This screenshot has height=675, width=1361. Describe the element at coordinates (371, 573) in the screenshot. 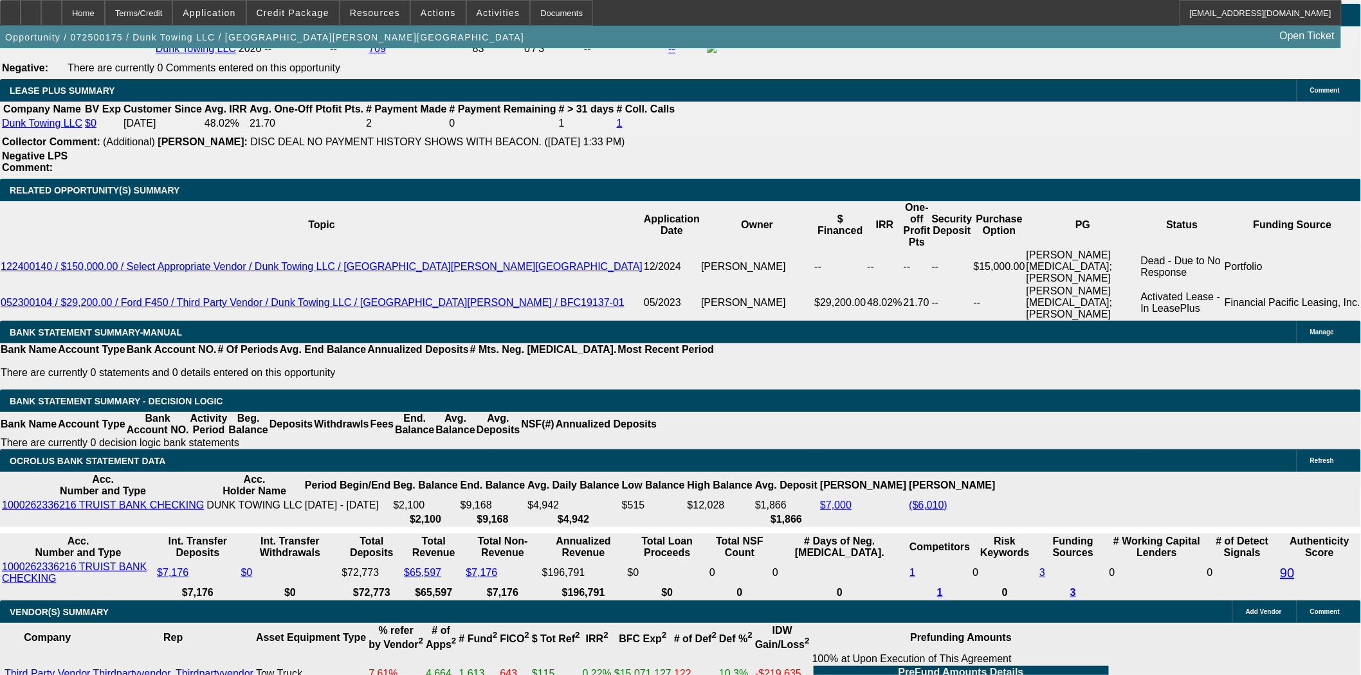

I see `td: $72,773` at that location.